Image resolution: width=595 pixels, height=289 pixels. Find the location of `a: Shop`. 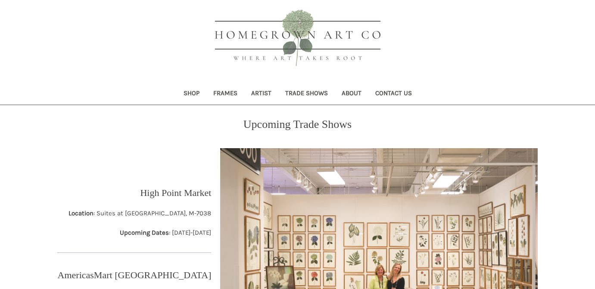

a: Shop is located at coordinates (191, 94).